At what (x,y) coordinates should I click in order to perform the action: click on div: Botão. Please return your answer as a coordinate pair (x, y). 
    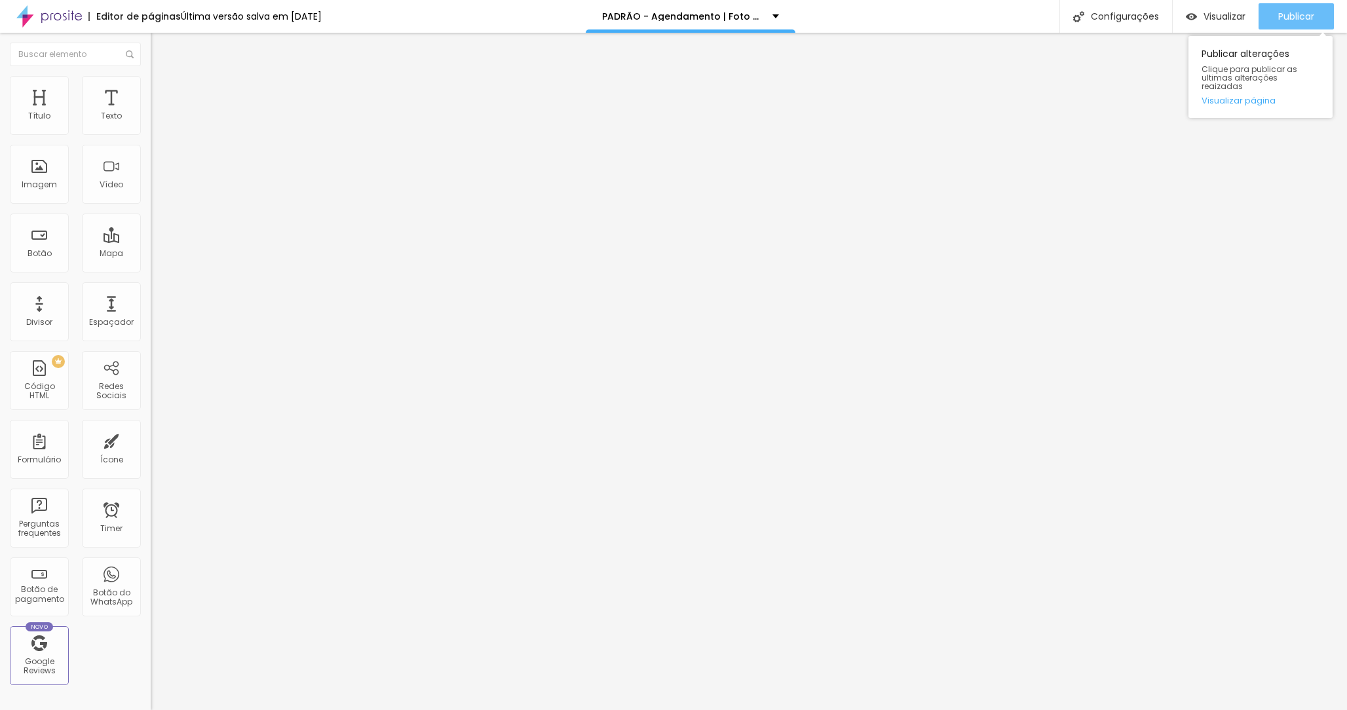
    Looking at the image, I should click on (39, 254).